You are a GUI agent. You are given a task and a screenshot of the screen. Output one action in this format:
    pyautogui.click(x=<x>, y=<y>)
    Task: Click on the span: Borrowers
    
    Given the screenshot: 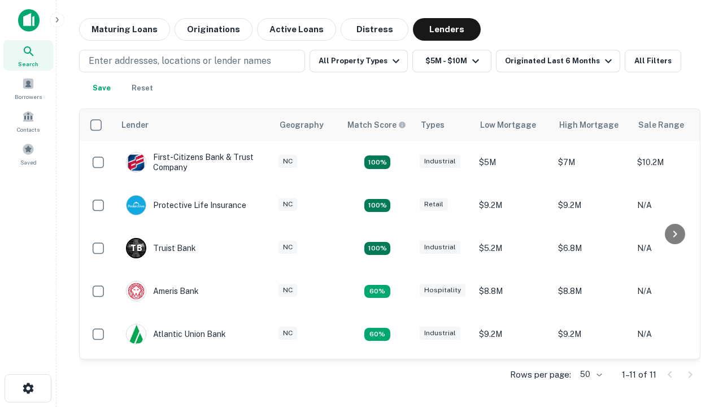 What is the action you would take?
    pyautogui.click(x=28, y=97)
    